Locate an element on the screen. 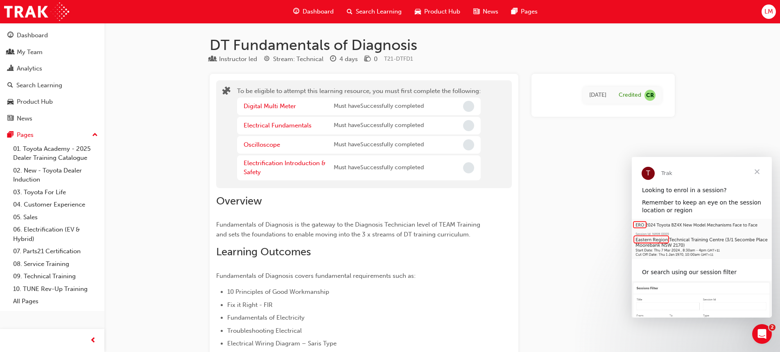  div: 0 is located at coordinates (376, 59).